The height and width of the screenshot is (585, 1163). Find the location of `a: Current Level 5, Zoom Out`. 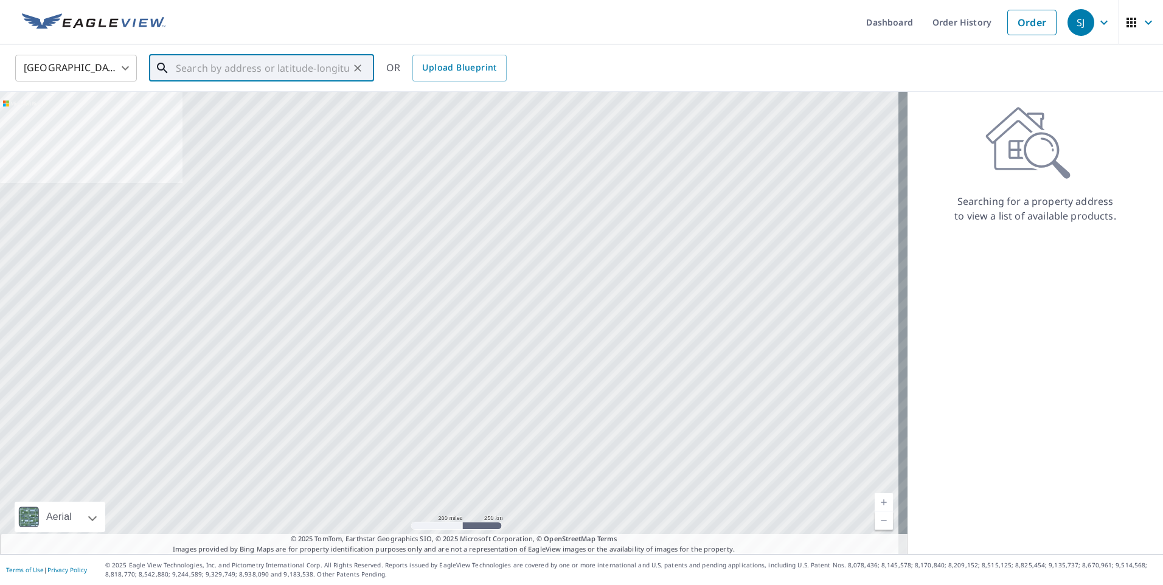

a: Current Level 5, Zoom Out is located at coordinates (884, 521).